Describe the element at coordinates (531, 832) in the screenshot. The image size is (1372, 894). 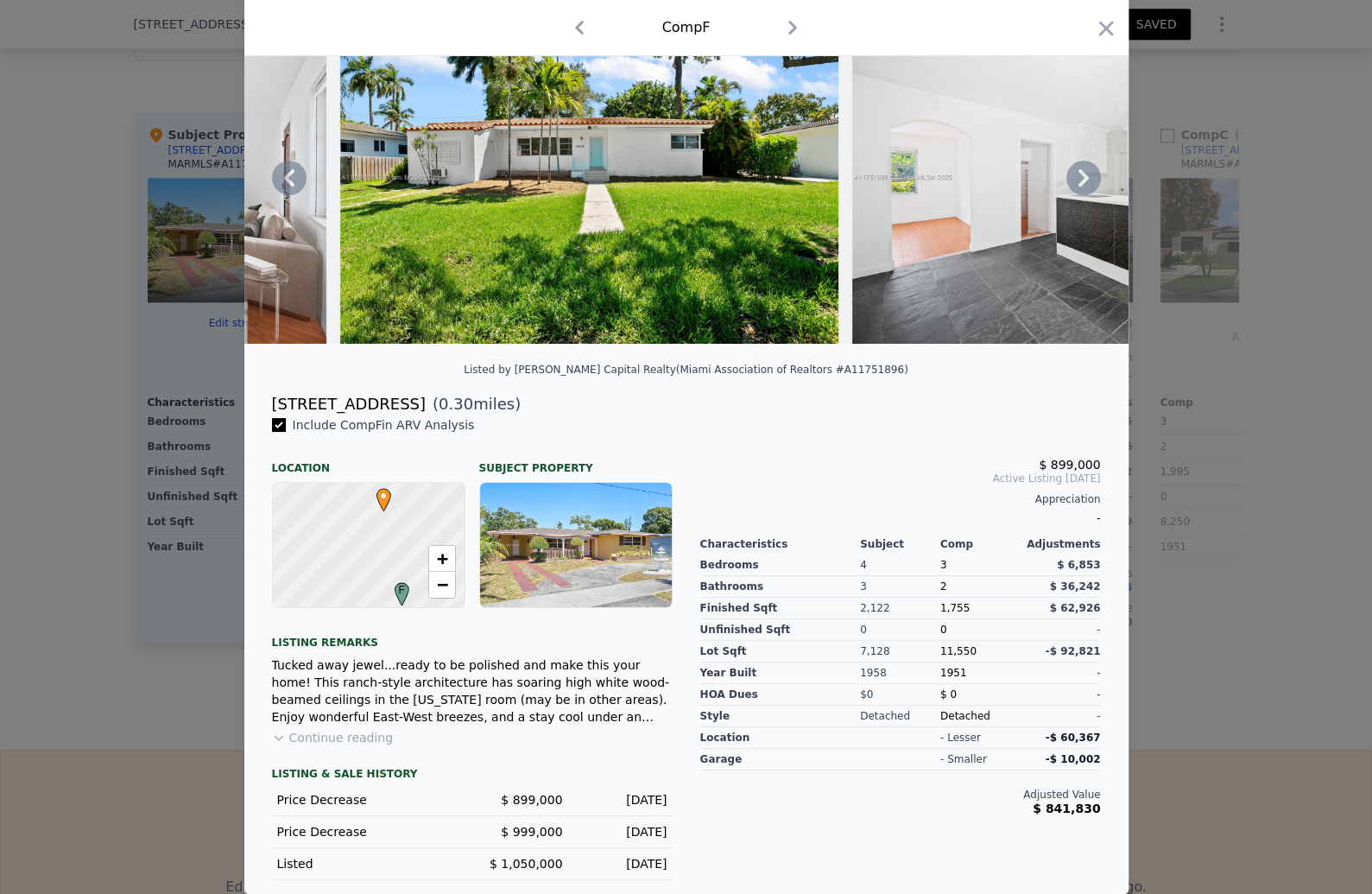
I see `span: $ 999,000` at that location.